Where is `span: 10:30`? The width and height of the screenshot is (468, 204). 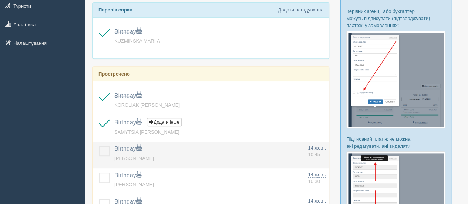
span: 10:30 is located at coordinates (314, 181).